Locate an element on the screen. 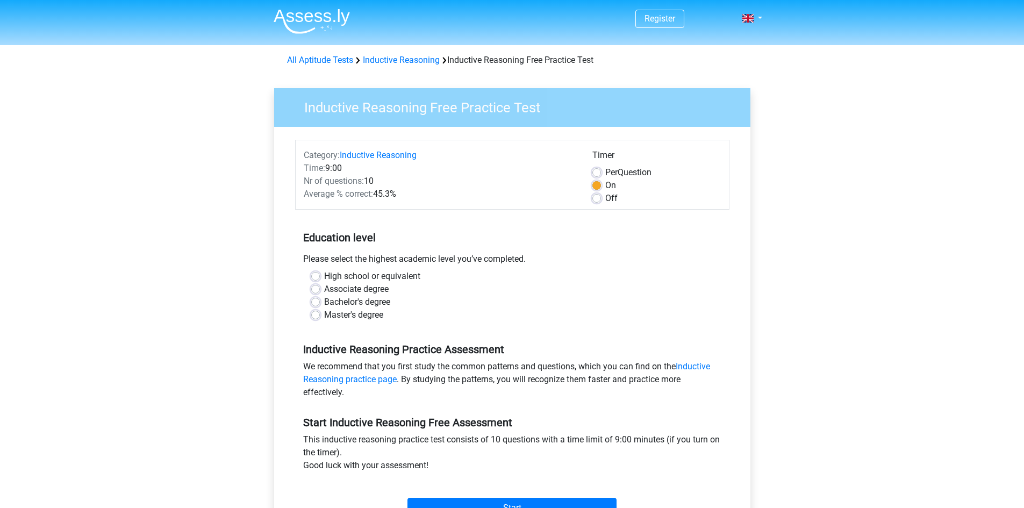 The width and height of the screenshot is (1024, 508). span: Average % correct: is located at coordinates (338, 194).